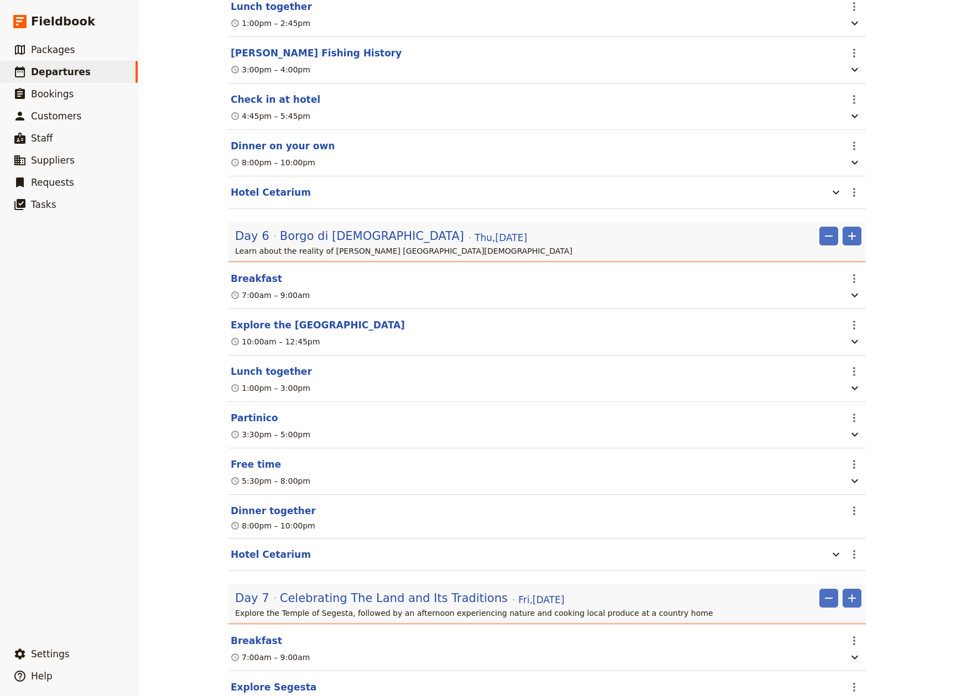 Image resolution: width=956 pixels, height=696 pixels. Describe the element at coordinates (394, 599) in the screenshot. I see `span: Celebrating The Land and Its Traditions` at that location.